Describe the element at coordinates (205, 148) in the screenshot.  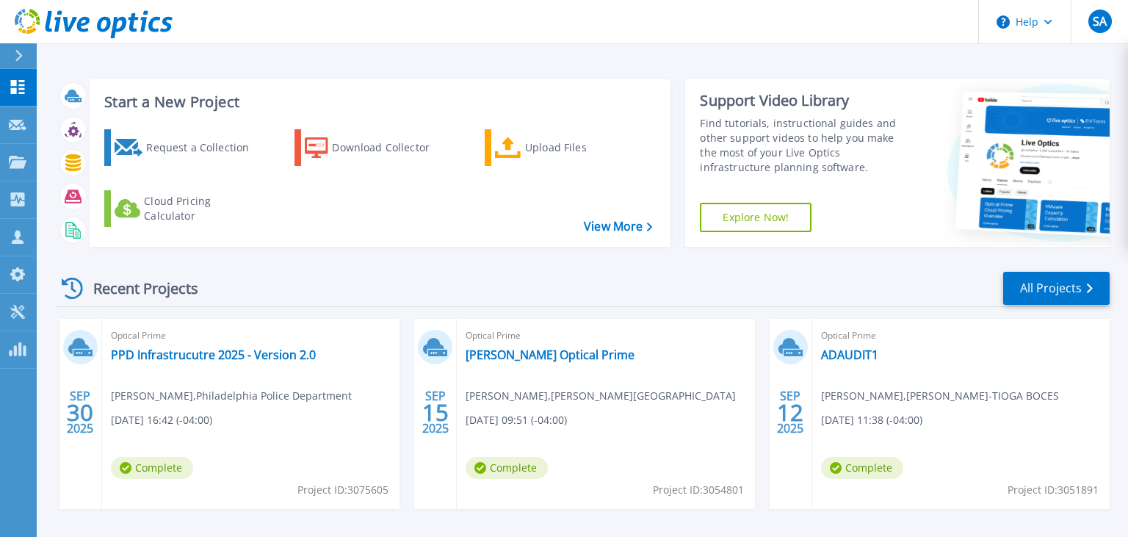
I see `div: Request a Collection` at that location.